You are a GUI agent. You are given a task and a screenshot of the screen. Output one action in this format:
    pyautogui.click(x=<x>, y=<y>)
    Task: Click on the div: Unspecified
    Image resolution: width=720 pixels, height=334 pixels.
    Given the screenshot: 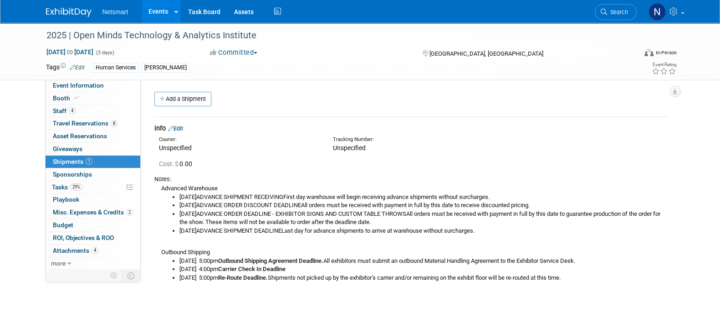 What is the action you would take?
    pyautogui.click(x=239, y=148)
    